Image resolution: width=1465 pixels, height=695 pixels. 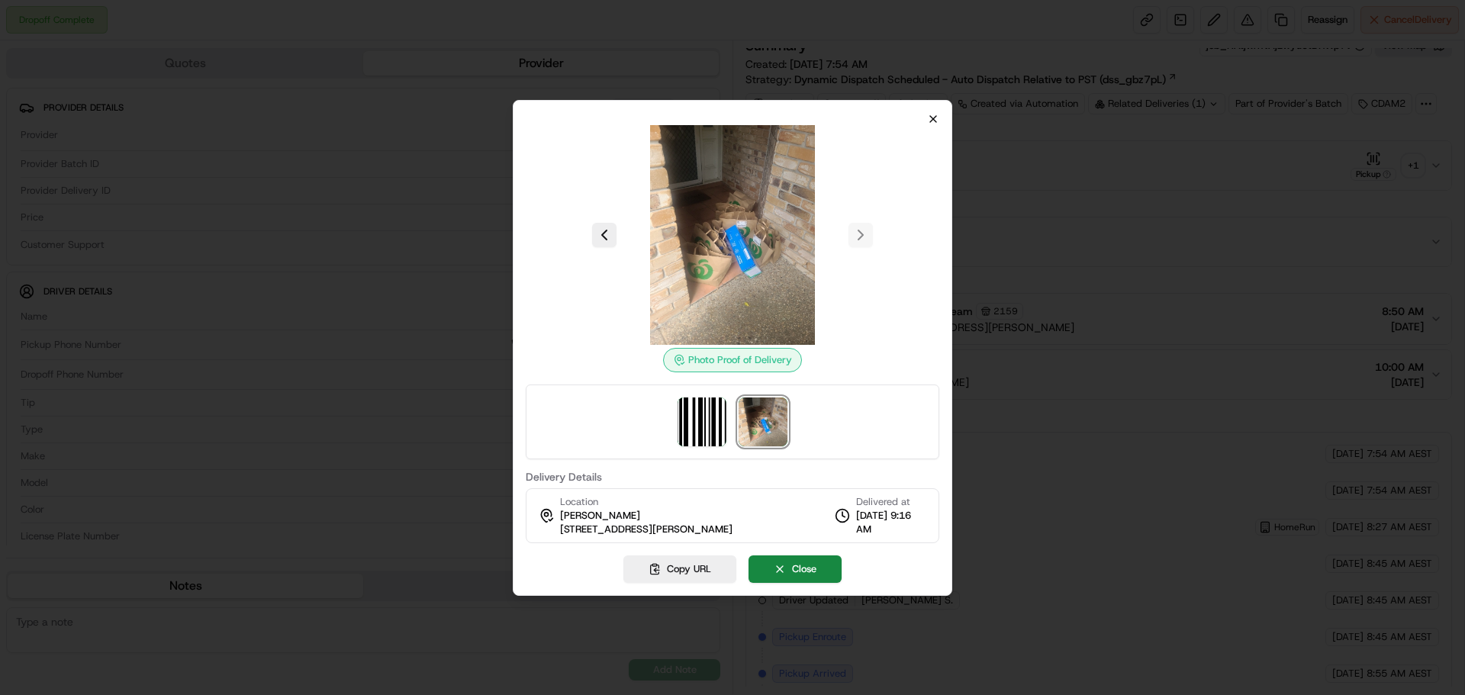 What do you see at coordinates (795, 569) in the screenshot?
I see `button: Close` at bounding box center [795, 569].